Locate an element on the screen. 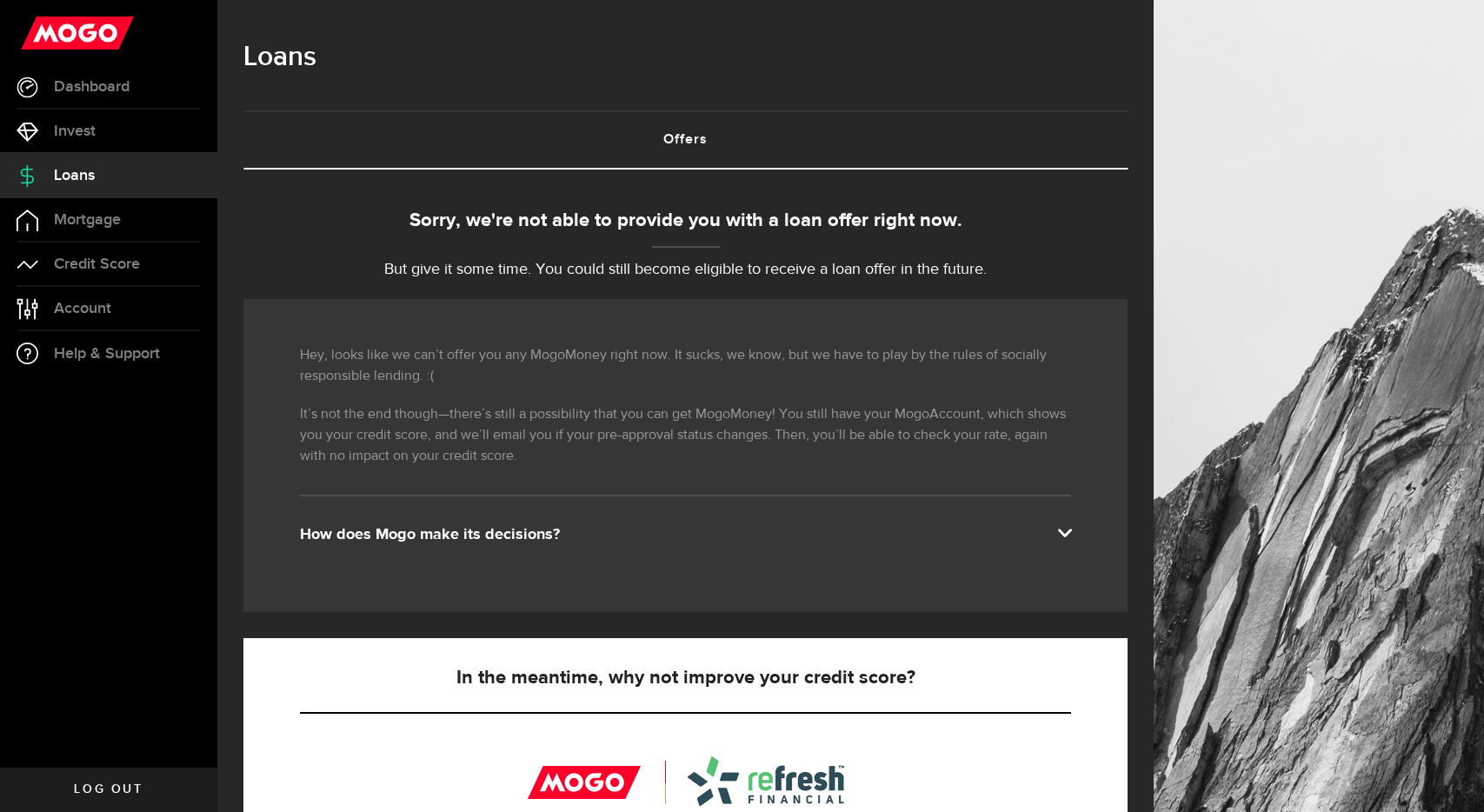 Image resolution: width=1484 pixels, height=812 pixels. a: Offers is located at coordinates (685, 140).